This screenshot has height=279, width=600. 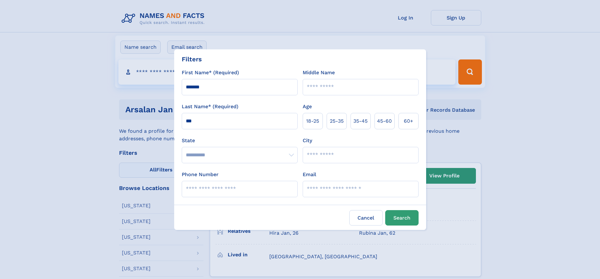 I want to click on span: 35‑45, so click(x=360, y=121).